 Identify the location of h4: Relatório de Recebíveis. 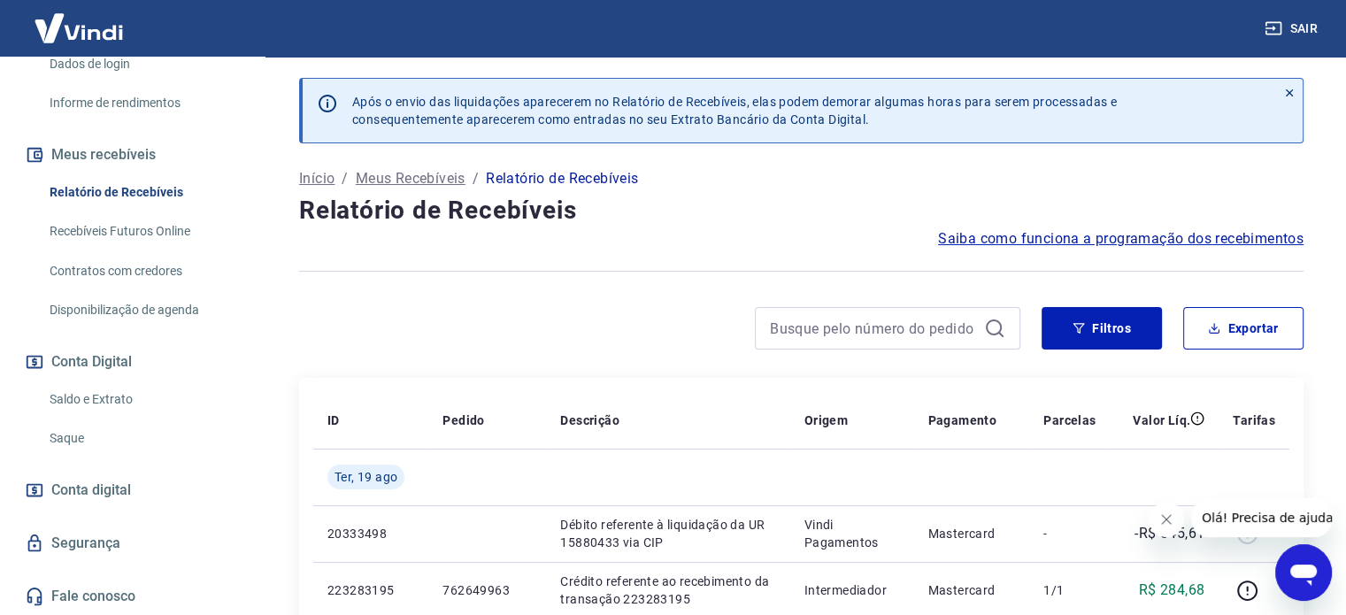
(801, 211).